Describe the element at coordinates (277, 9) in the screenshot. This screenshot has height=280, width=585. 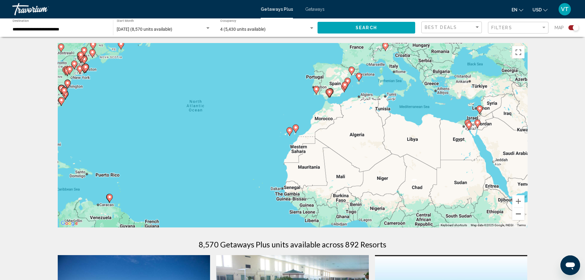
I see `a: Getaways Plus` at that location.